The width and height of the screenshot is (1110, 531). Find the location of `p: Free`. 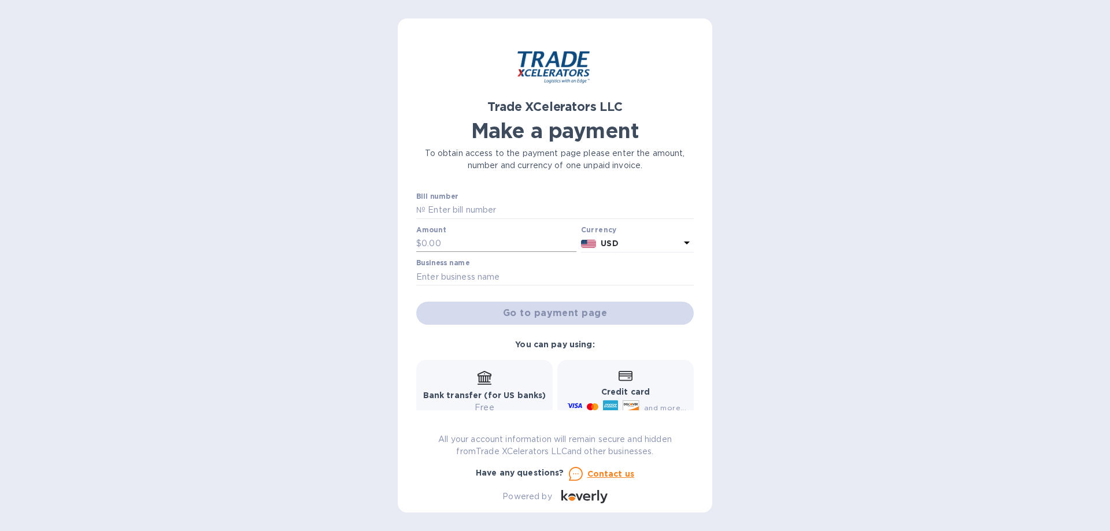

p: Free is located at coordinates (485, 408).